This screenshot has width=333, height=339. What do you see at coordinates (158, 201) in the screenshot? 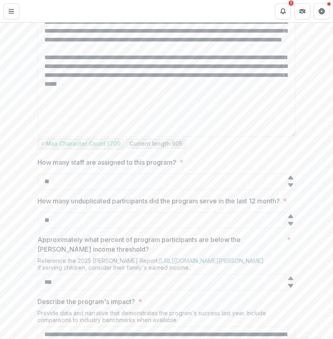
I see `p: How many unduplicated participants did the program serve in the last 12 month?` at bounding box center [158, 201].